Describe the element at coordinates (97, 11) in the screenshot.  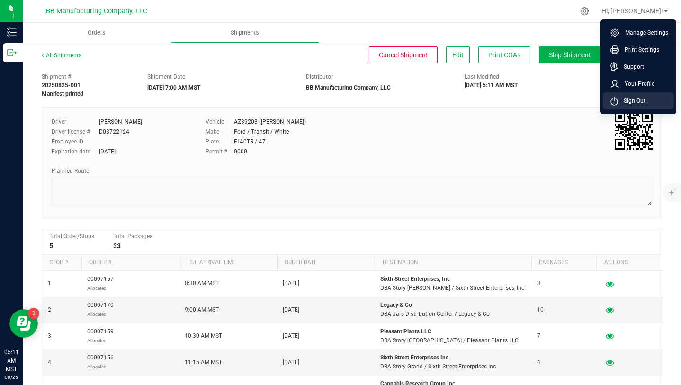
I see `span: BB Manufacturing Company, LLC` at that location.